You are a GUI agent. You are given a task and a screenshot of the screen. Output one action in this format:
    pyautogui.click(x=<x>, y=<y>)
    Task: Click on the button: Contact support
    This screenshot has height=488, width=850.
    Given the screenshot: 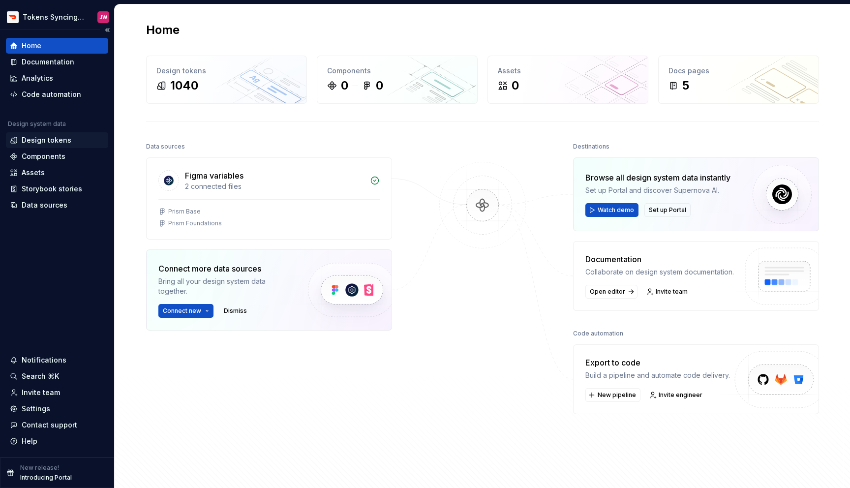 What is the action you would take?
    pyautogui.click(x=57, y=425)
    